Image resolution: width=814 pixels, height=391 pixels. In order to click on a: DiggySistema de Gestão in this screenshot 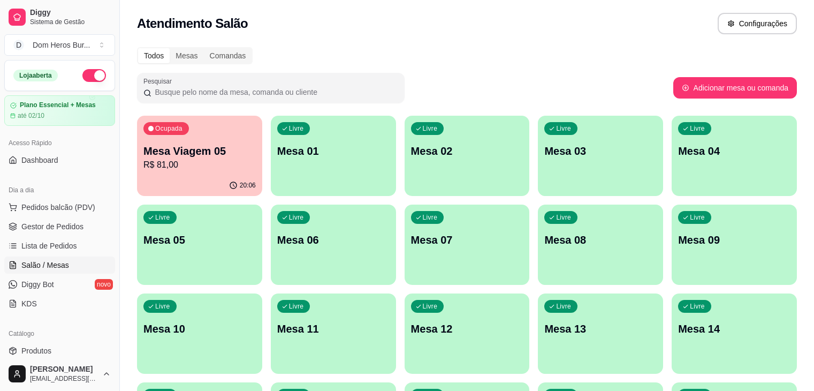, I will do `click(59, 17)`.